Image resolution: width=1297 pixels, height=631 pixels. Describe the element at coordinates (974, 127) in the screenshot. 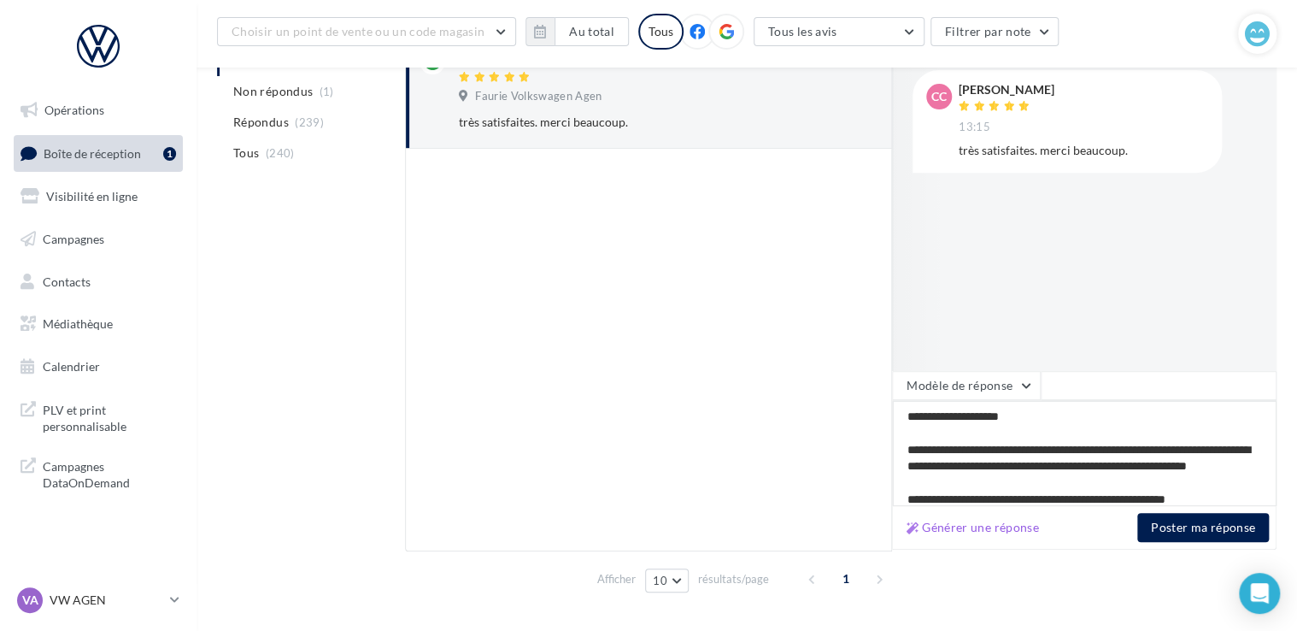

I see `span: 13:15` at that location.